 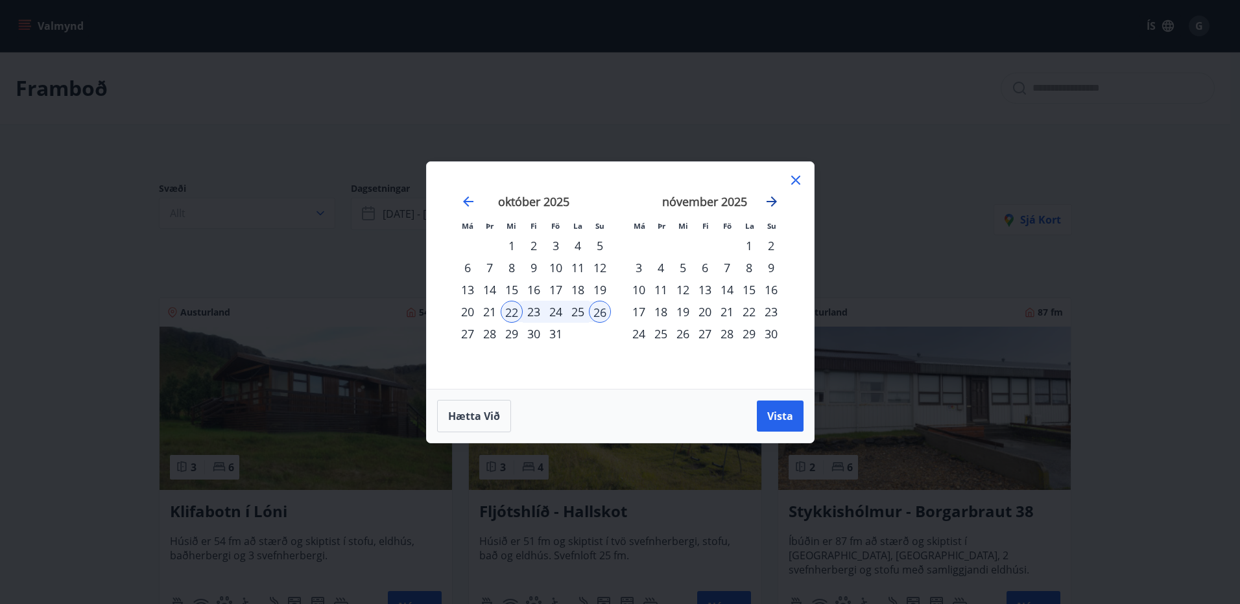 I want to click on td: Choose þriðjudagur, 21. október 2025 as your check-in date. It’s available., so click(x=489, y=312).